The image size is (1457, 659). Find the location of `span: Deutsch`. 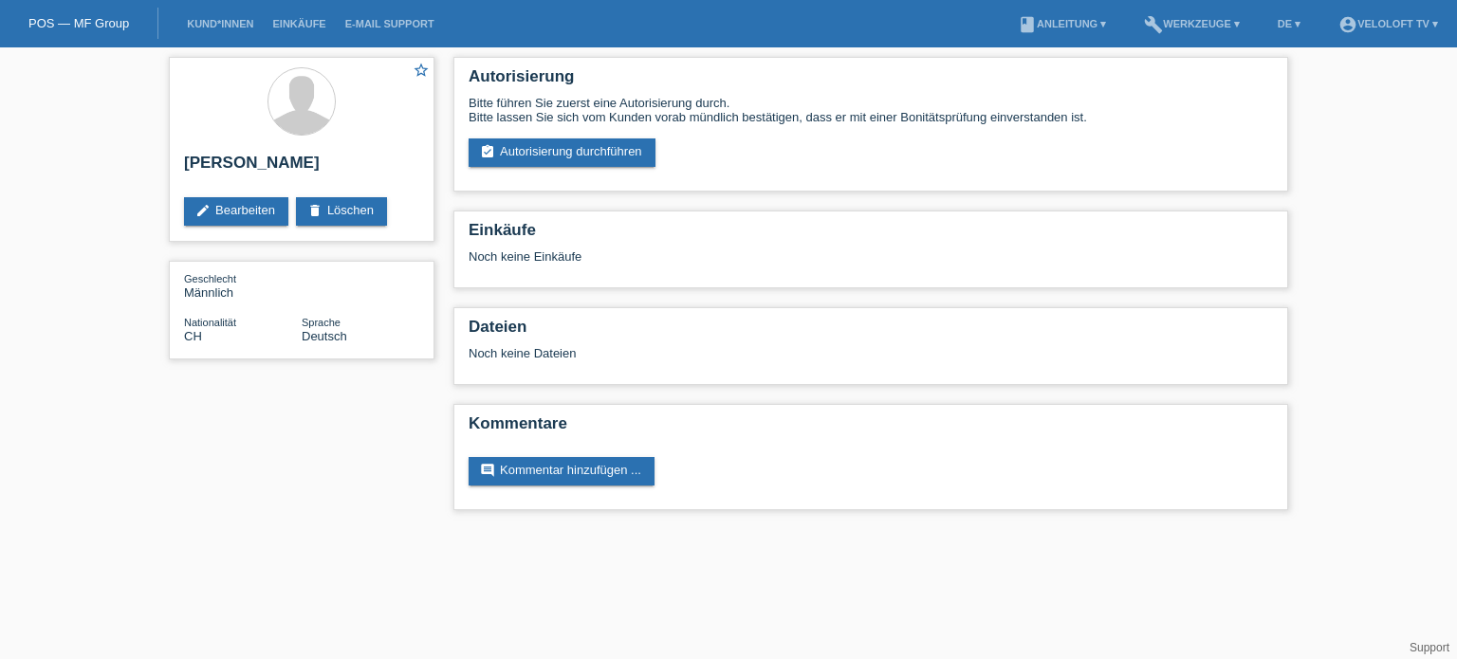

span: Deutsch is located at coordinates (324, 336).